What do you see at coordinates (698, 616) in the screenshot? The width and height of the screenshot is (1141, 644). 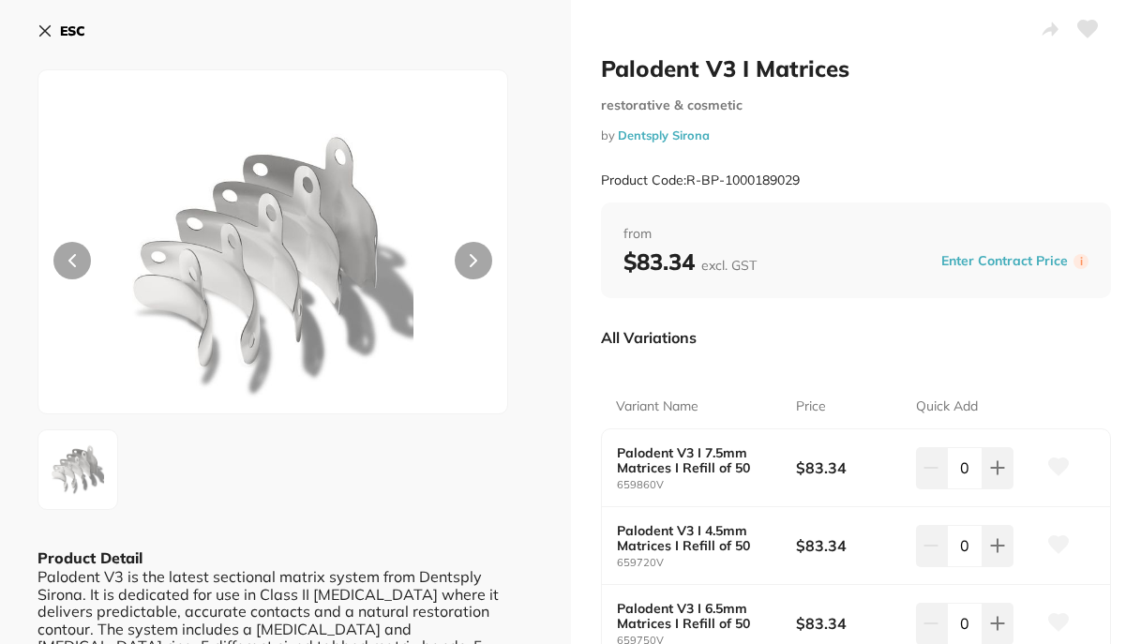 I see `b: Palodent V3 I 6.5mm Matrices I Refill of 50` at bounding box center [698, 616].